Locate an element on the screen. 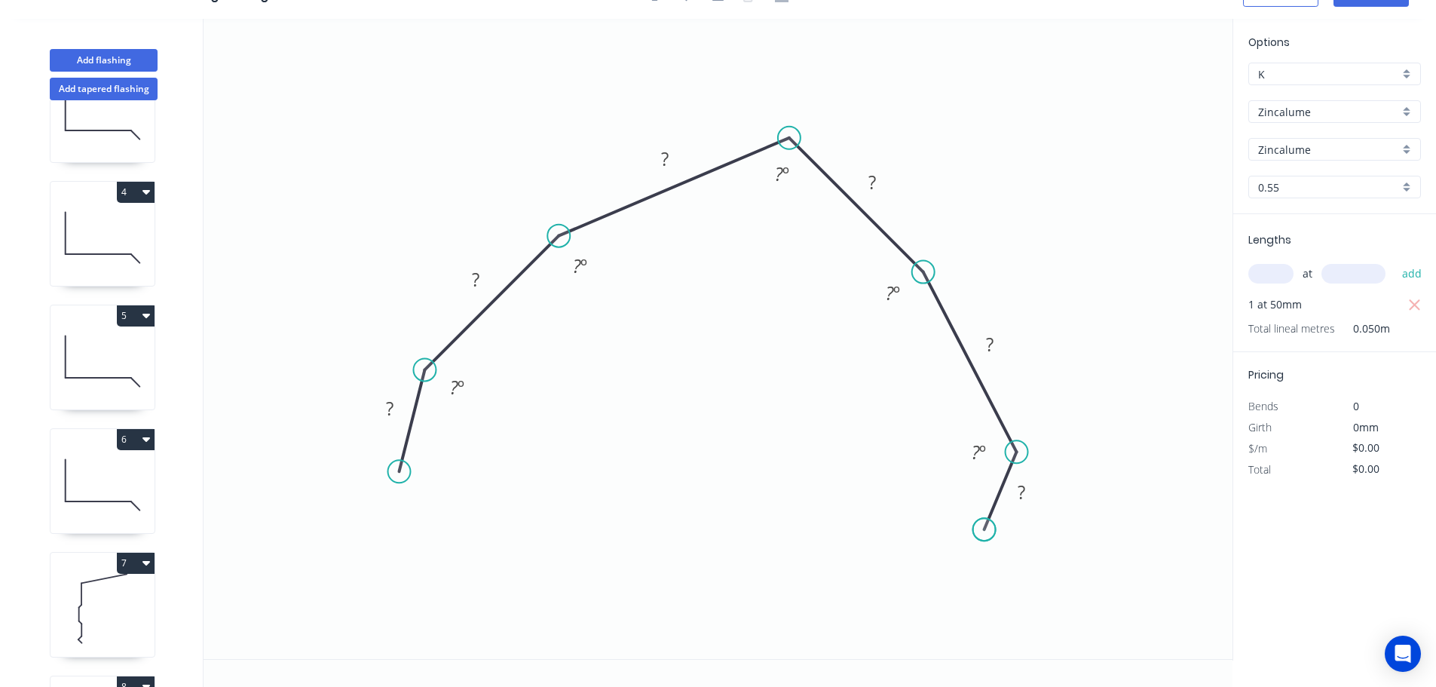 The width and height of the screenshot is (1436, 687). button: 6 is located at coordinates (136, 440).